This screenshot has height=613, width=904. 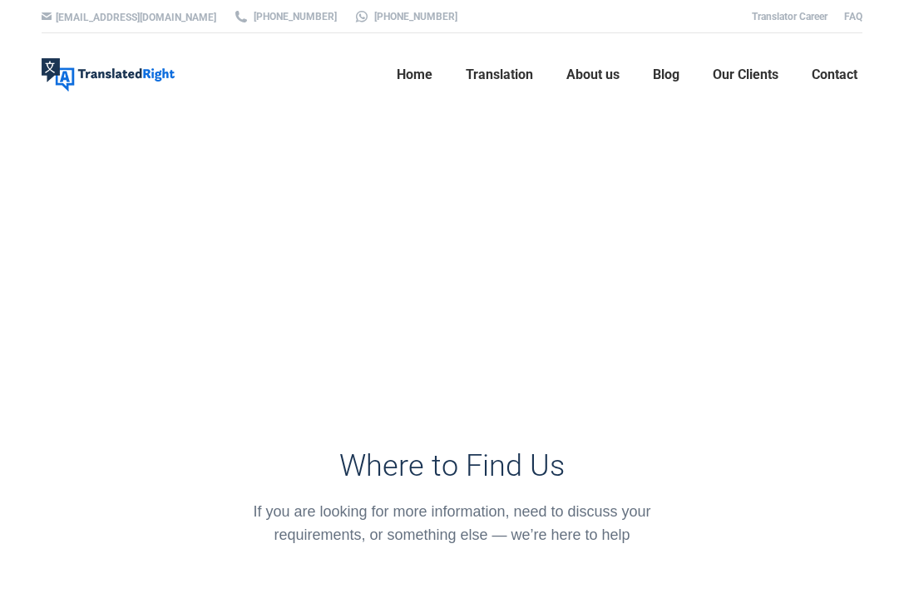 I want to click on span: Home, so click(x=414, y=75).